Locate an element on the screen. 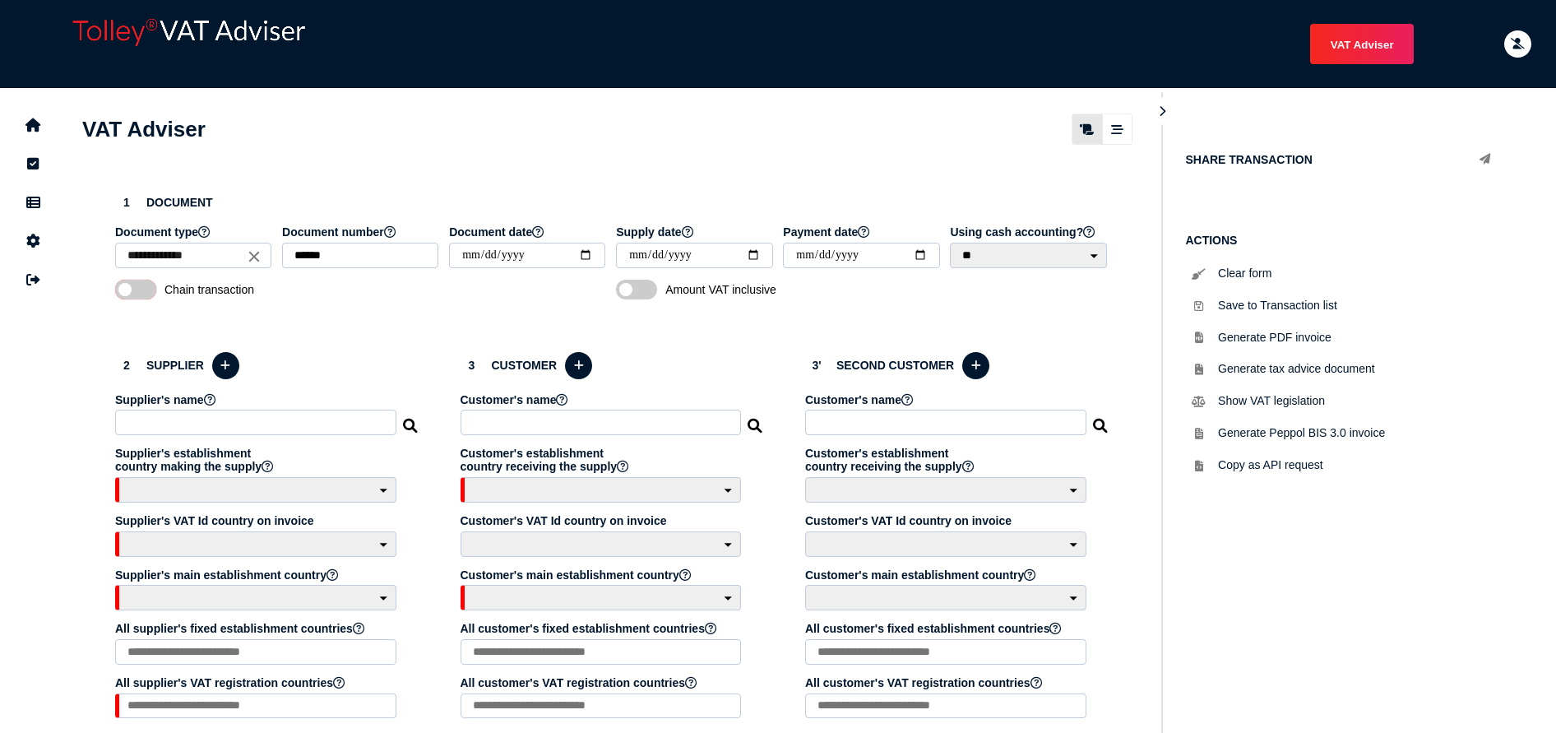 The height and width of the screenshot is (733, 1556). button: Hide is located at coordinates (1162, 111).